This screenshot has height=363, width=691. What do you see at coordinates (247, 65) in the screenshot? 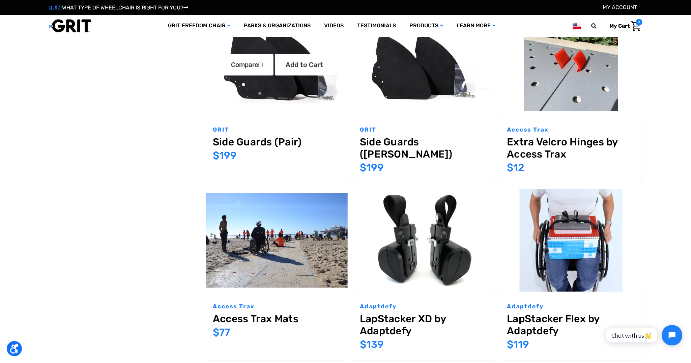
I see `label: Compare` at bounding box center [247, 65].